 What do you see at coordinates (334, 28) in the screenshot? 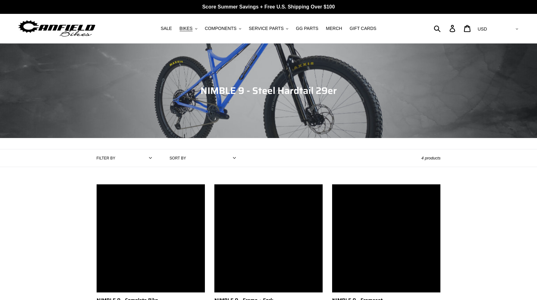
I see `a: MERCH` at bounding box center [334, 28].